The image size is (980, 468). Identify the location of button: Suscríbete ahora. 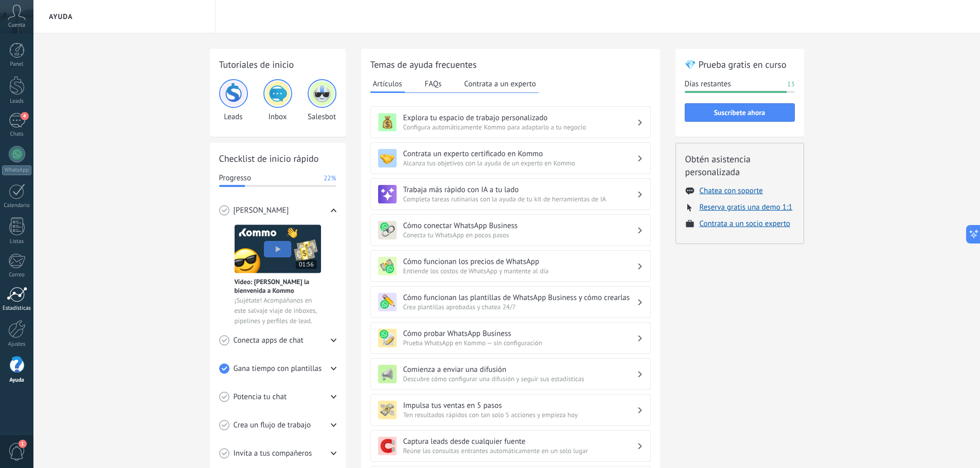
(739, 113).